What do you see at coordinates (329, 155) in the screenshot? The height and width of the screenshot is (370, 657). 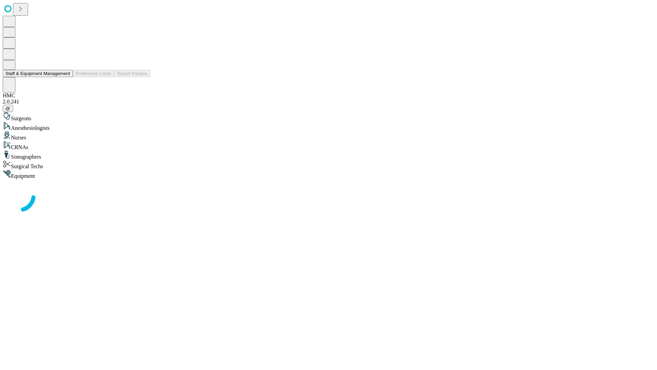 I see `div: Sonographers` at bounding box center [329, 155].